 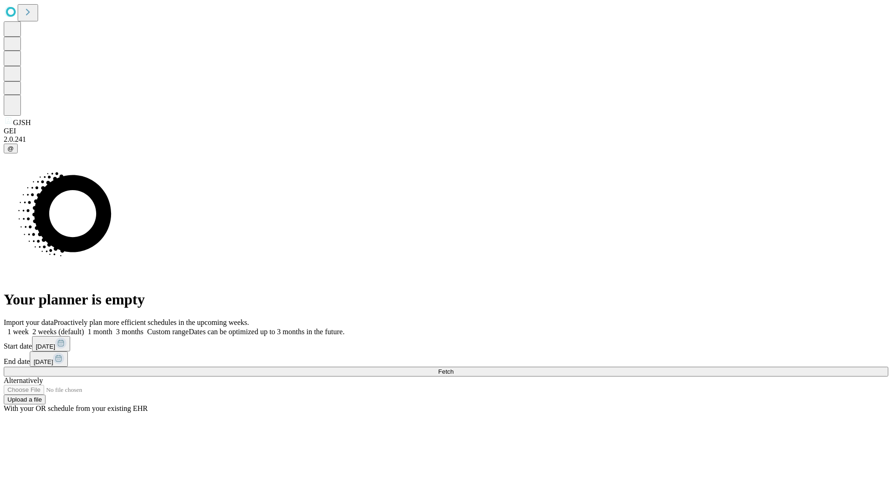 What do you see at coordinates (446, 371) in the screenshot?
I see `button: Fetch` at bounding box center [446, 371].